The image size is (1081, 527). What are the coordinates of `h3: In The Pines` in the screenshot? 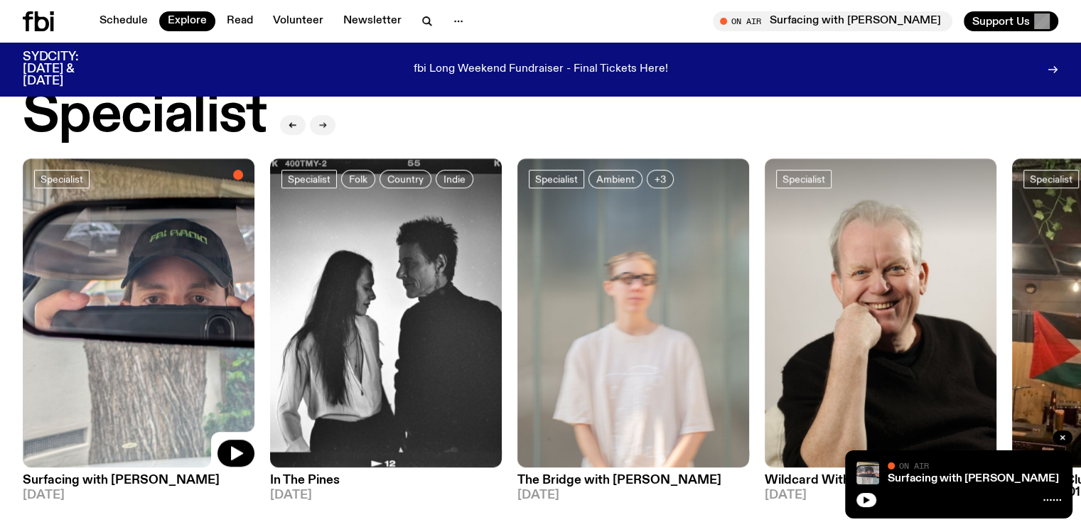 It's located at (386, 480).